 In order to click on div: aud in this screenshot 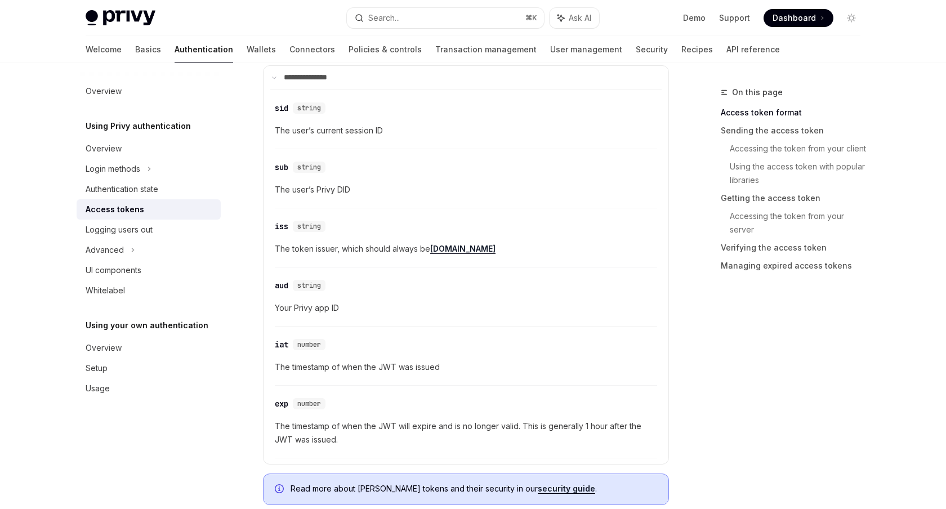, I will do `click(281, 285)`.